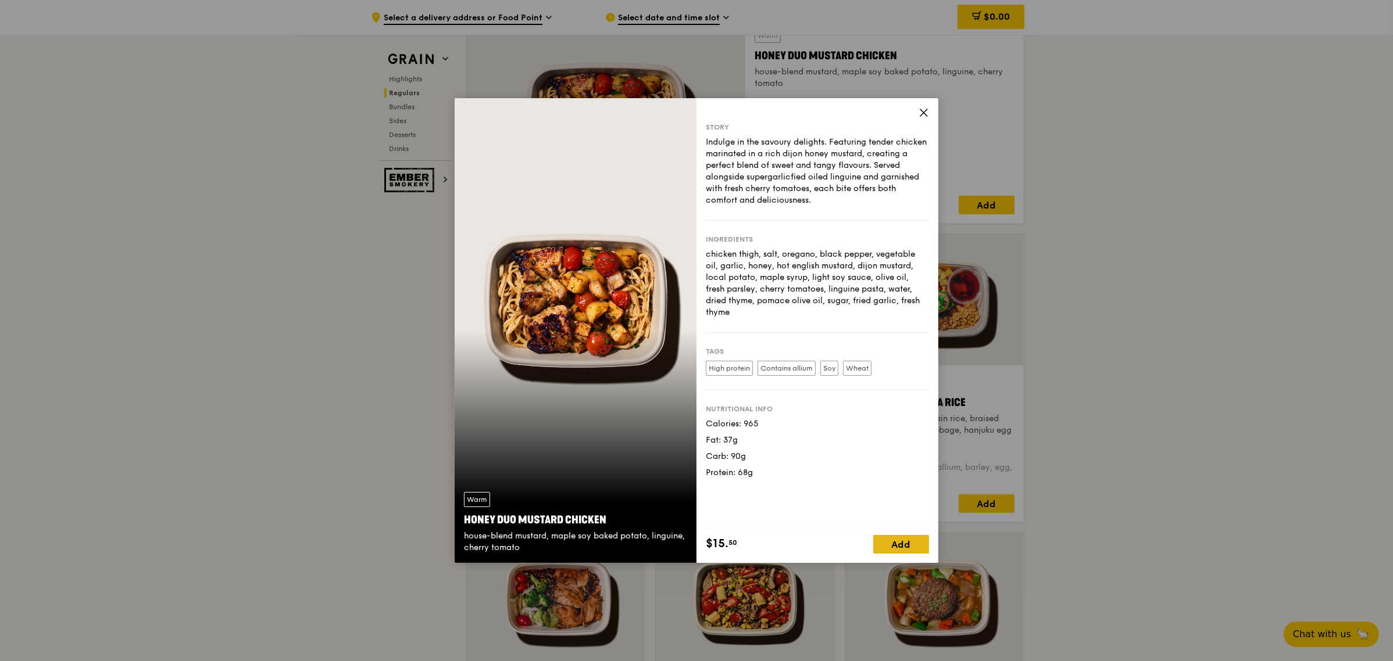  What do you see at coordinates (817, 127) in the screenshot?
I see `div: Story` at bounding box center [817, 127].